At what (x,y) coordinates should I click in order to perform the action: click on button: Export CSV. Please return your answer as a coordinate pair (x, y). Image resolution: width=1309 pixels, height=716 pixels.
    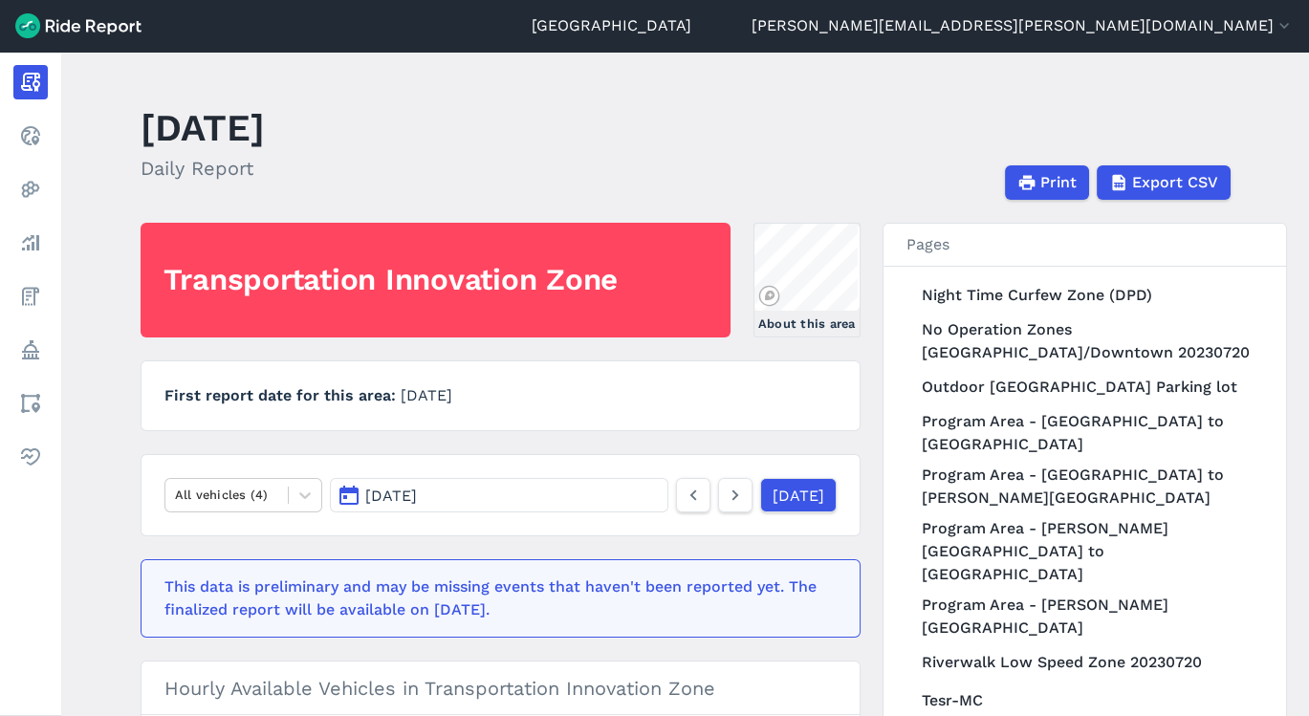
    Looking at the image, I should click on (1163, 183).